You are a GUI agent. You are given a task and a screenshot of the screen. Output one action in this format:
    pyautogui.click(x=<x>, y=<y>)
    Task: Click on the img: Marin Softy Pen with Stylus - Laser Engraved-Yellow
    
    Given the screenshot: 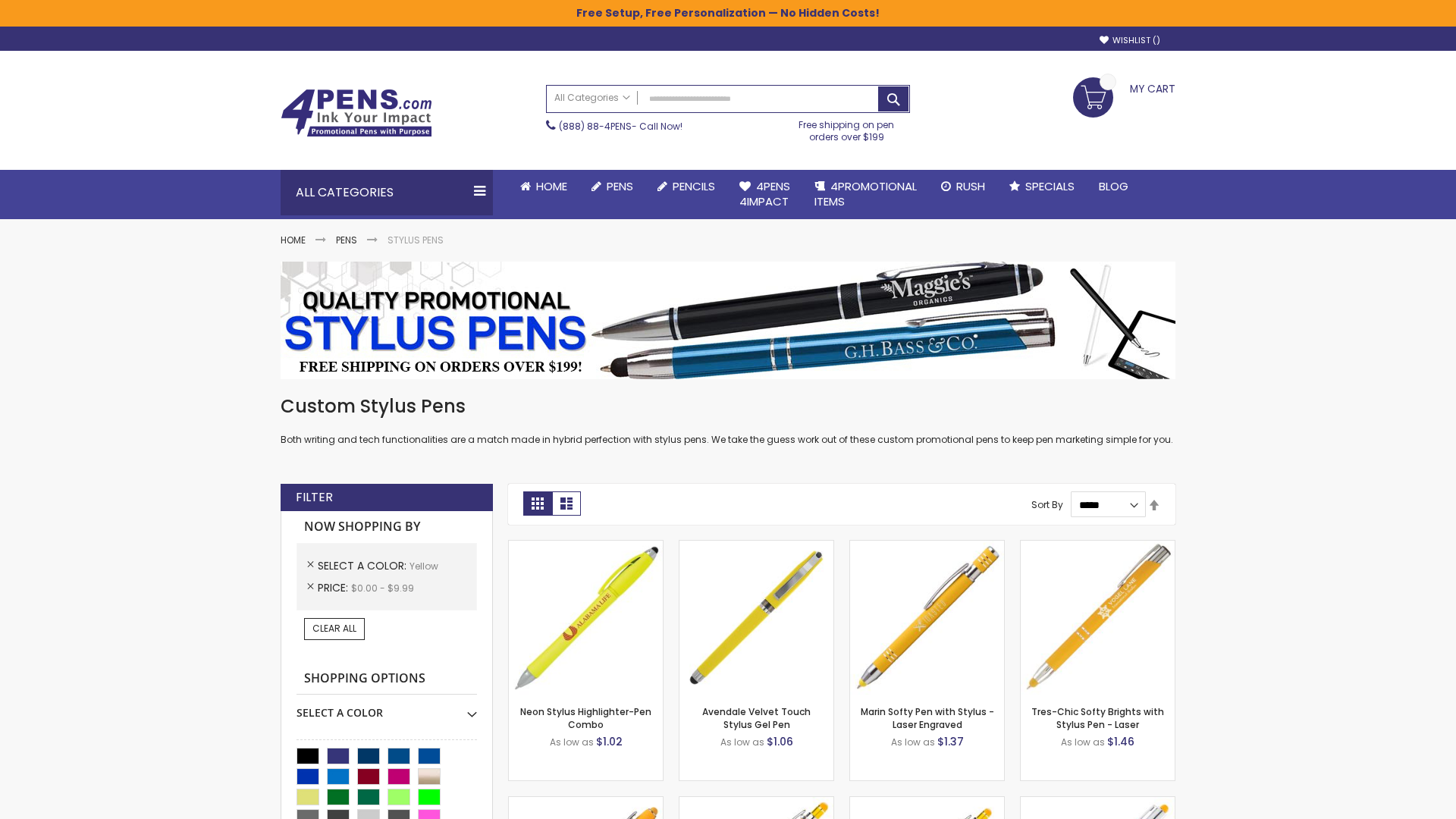 What is the action you would take?
    pyautogui.click(x=926, y=617)
    